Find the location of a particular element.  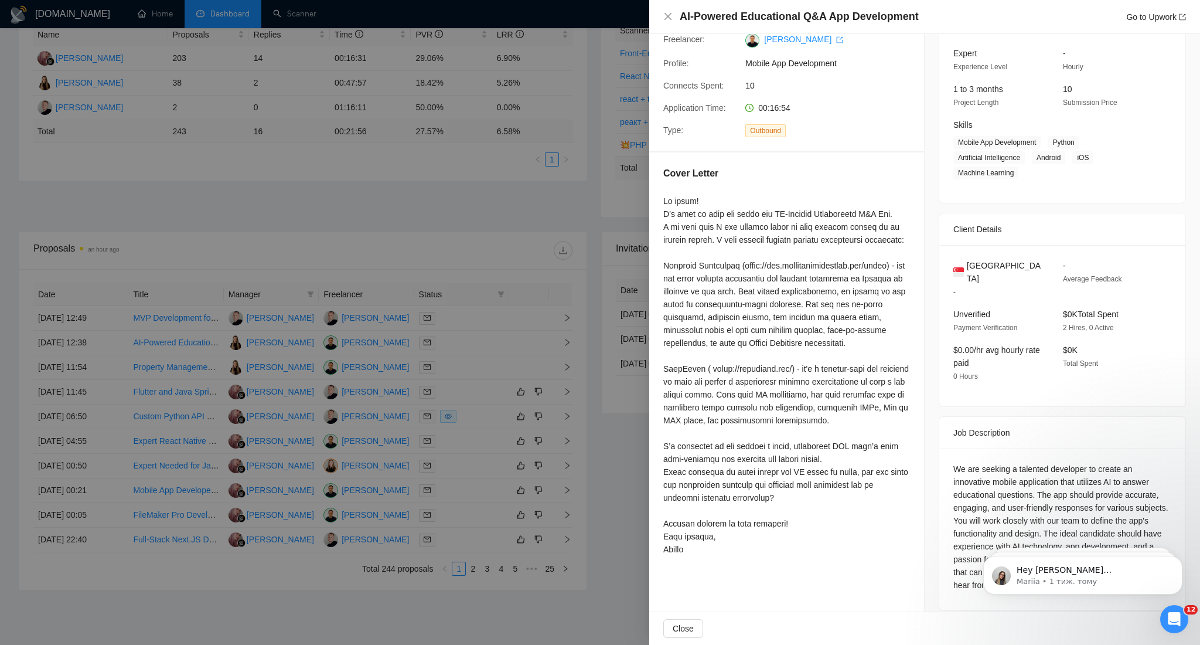

span: Experience Level is located at coordinates (980, 67).